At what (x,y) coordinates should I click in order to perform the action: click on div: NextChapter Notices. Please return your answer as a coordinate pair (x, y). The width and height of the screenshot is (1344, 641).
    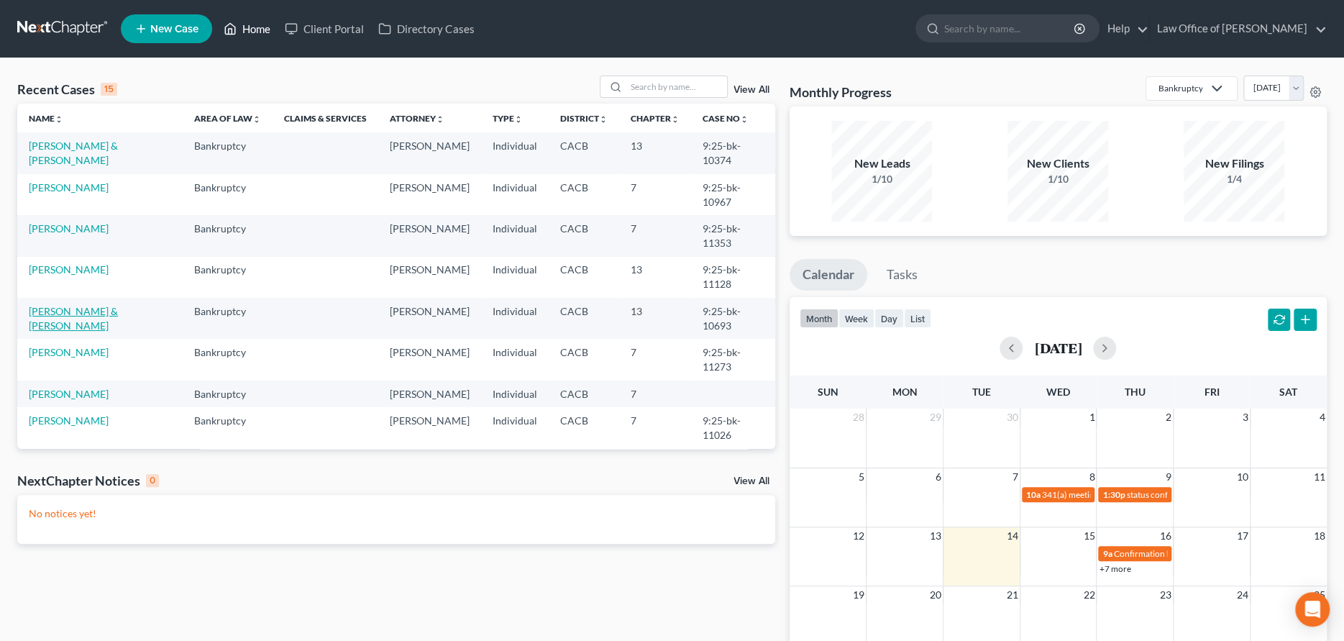
    Looking at the image, I should click on (88, 480).